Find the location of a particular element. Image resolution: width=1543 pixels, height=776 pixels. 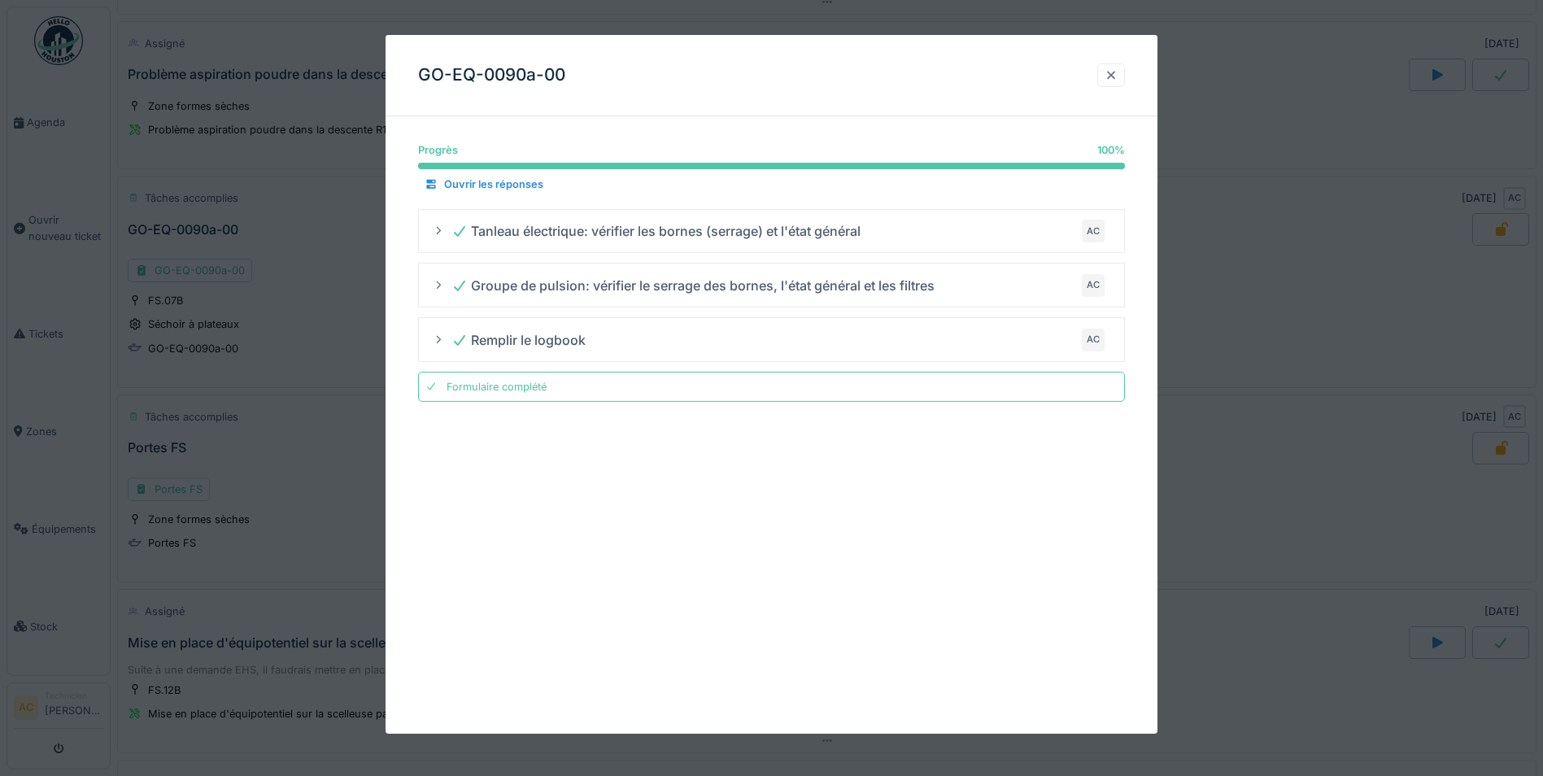

h3: GO-EQ-0090a-00 is located at coordinates (491, 75).